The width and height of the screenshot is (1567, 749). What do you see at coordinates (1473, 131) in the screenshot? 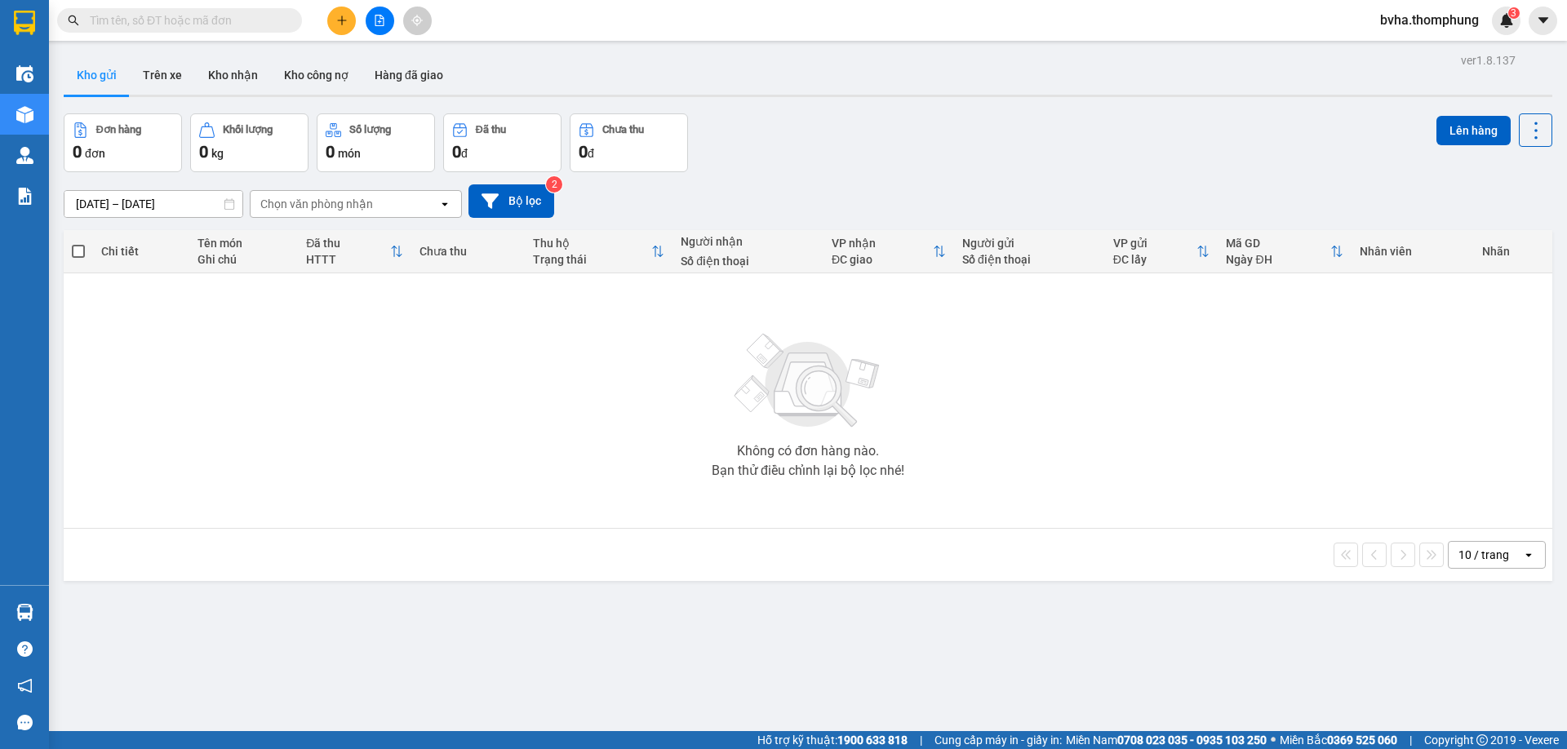
I see `button: Lên hàng` at bounding box center [1473, 131].